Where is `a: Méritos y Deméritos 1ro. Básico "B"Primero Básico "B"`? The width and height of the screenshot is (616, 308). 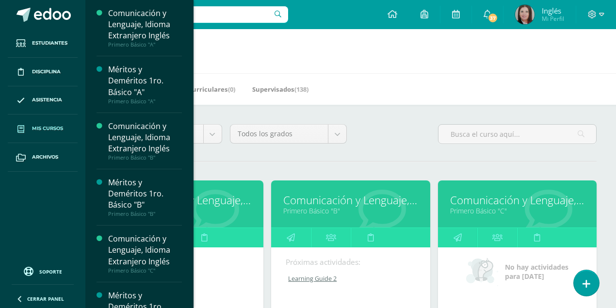 a: Méritos y Deméritos 1ro. Básico "B"Primero Básico "B" is located at coordinates (145, 197).